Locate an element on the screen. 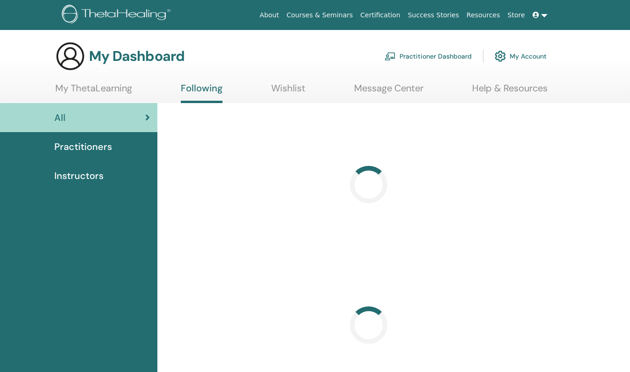 This screenshot has width=630, height=372. a: My ThetaLearning is located at coordinates (94, 91).